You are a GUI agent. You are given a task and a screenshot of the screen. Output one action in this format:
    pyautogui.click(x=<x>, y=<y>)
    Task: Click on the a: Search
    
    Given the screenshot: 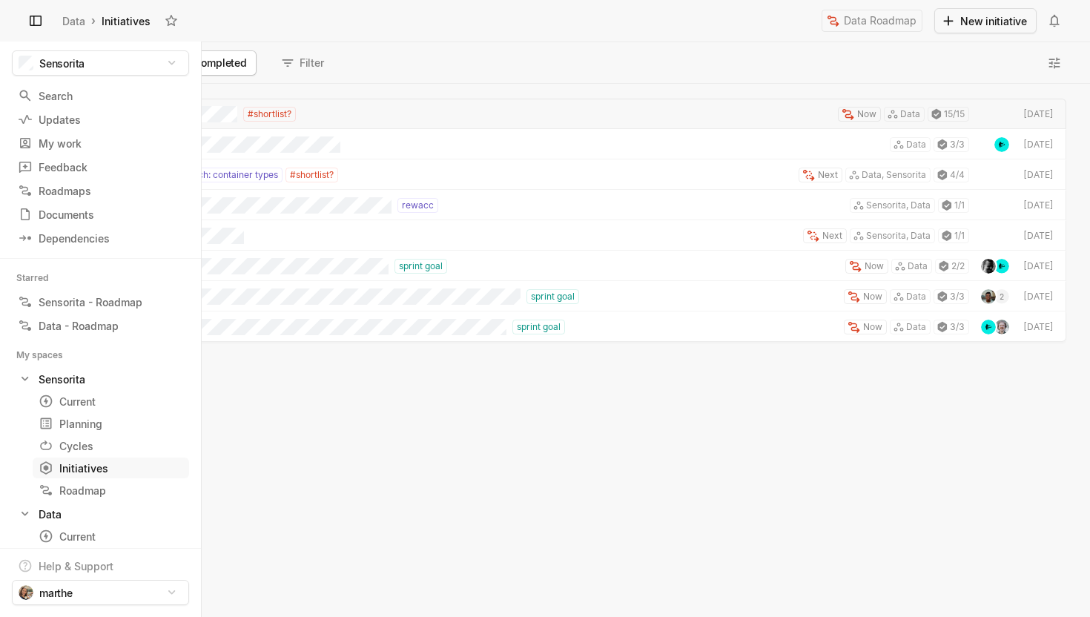 What is the action you would take?
    pyautogui.click(x=100, y=96)
    